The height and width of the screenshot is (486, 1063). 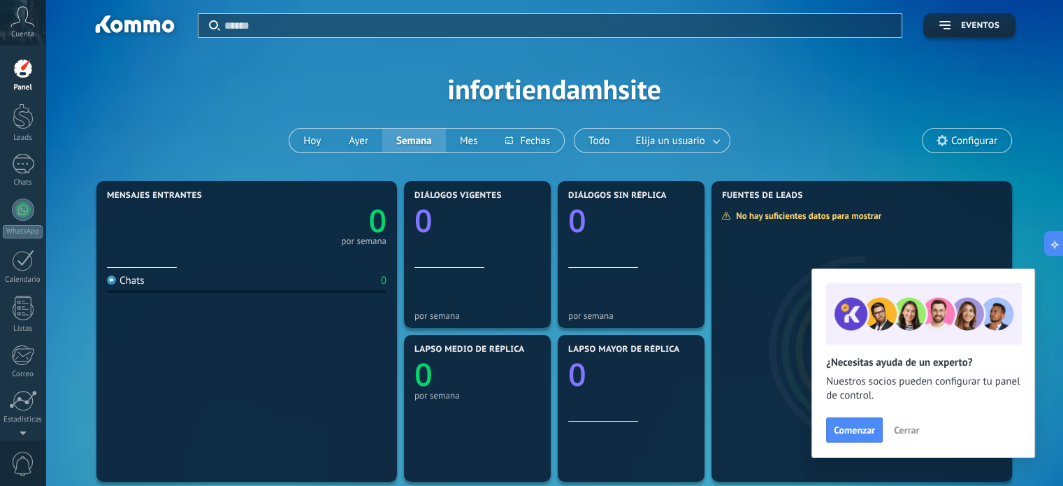 I want to click on div: Listas, so click(x=23, y=328).